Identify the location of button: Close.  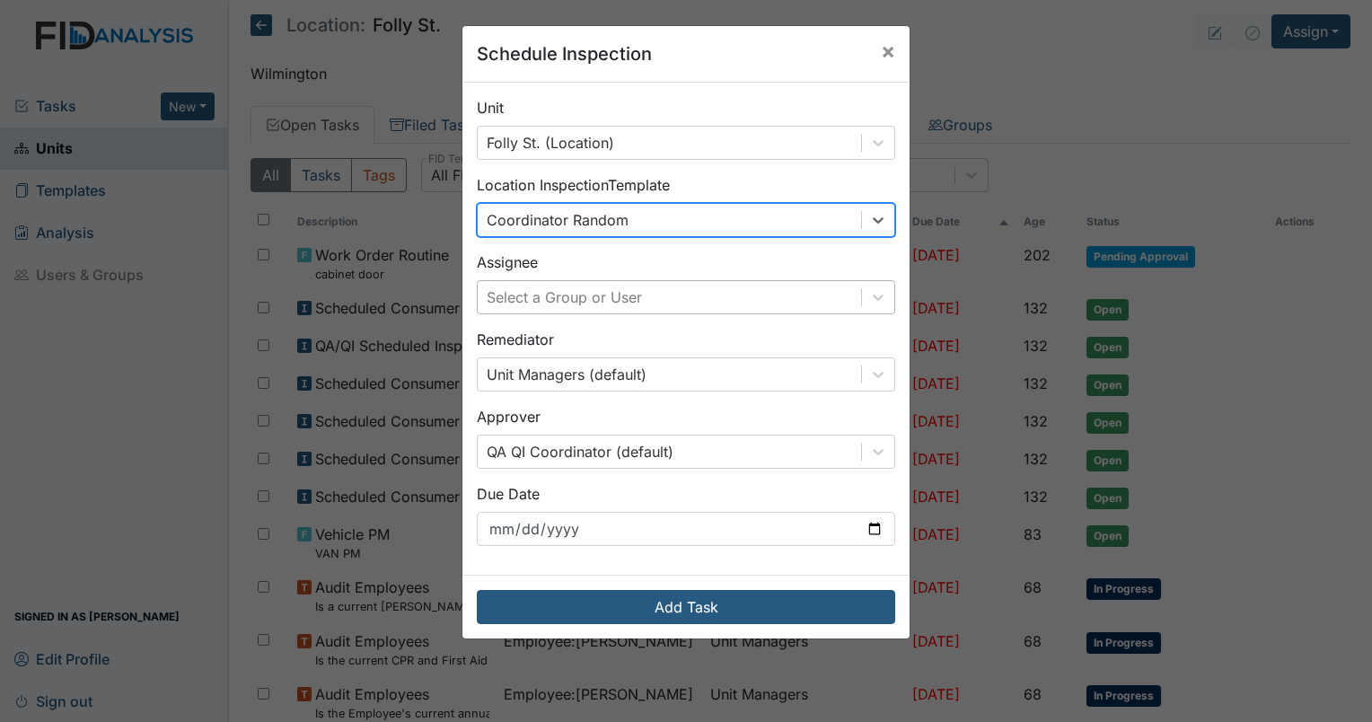
(888, 51).